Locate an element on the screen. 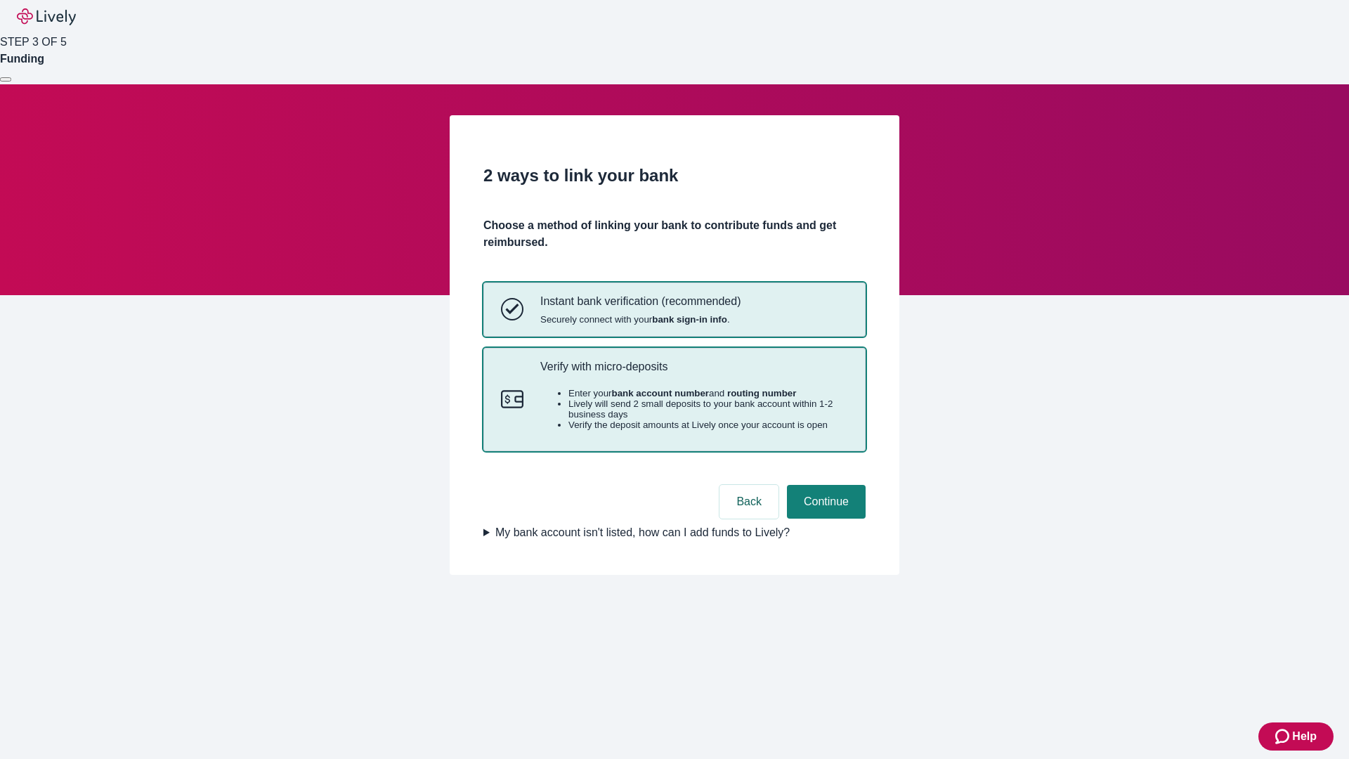 This screenshot has height=759, width=1349. p: Instant bank verification (recommended) is located at coordinates (640, 301).